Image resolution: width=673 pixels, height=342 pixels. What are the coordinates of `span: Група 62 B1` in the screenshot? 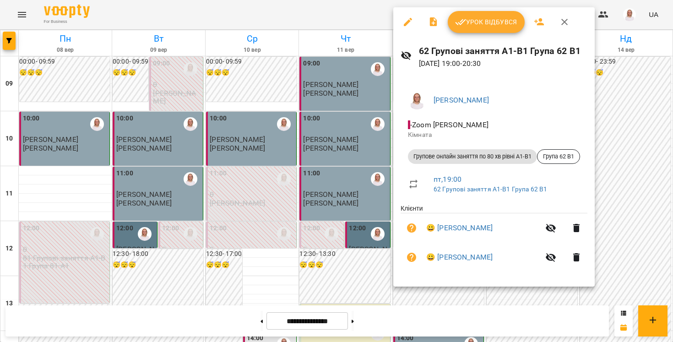 It's located at (558, 156).